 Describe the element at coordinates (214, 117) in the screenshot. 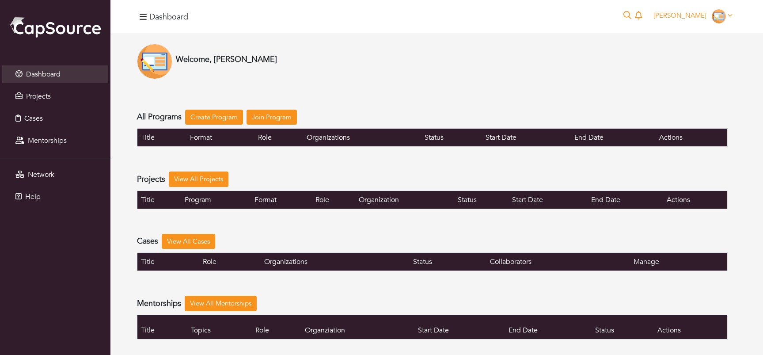

I see `a: Create Program` at that location.